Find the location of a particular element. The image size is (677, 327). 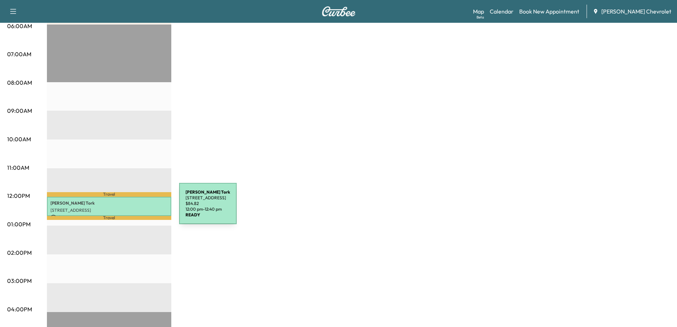

p: 06:00AM is located at coordinates (20, 26).